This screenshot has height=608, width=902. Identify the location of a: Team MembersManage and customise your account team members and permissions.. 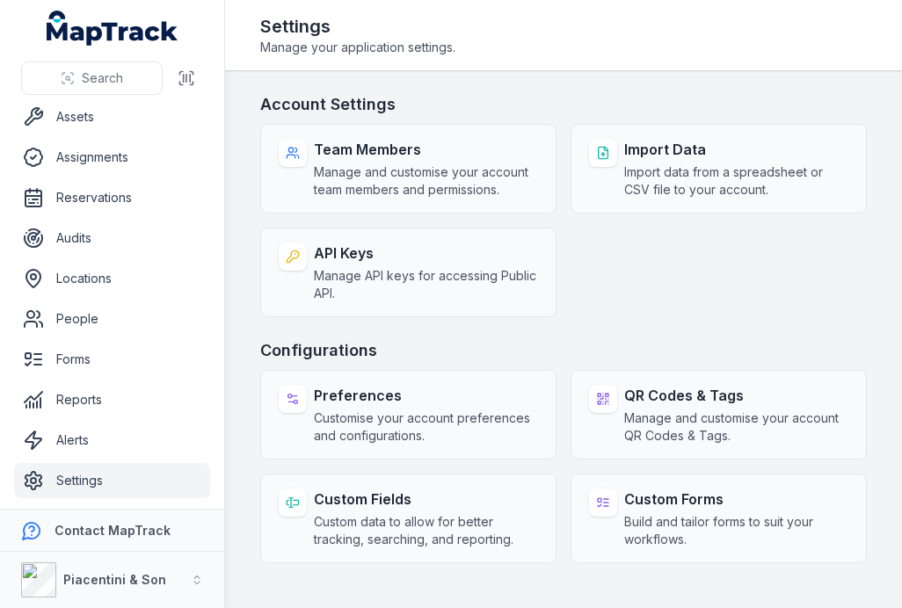
(408, 169).